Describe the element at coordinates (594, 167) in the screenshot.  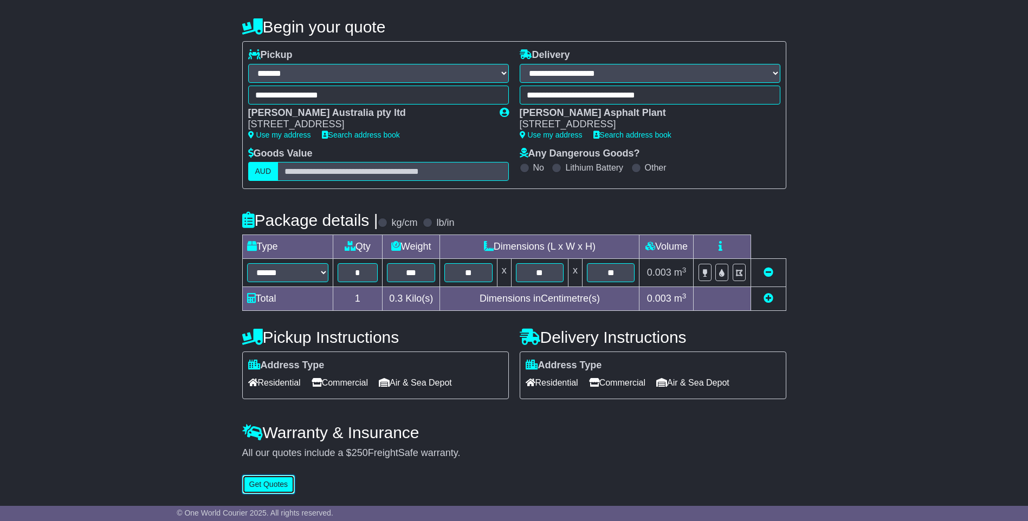
I see `label: Lithium Battery` at that location.